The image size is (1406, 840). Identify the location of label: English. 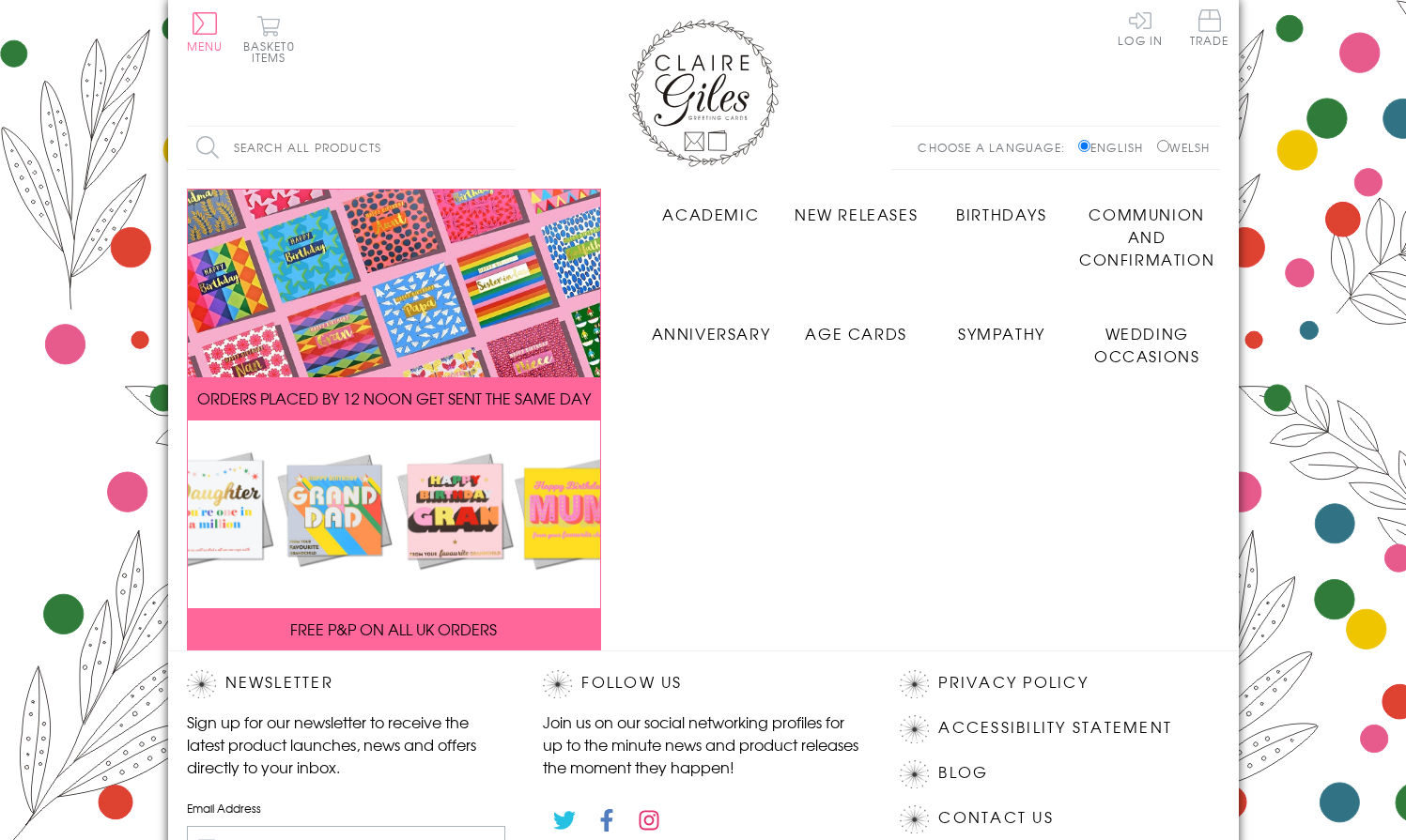
(1114, 148).